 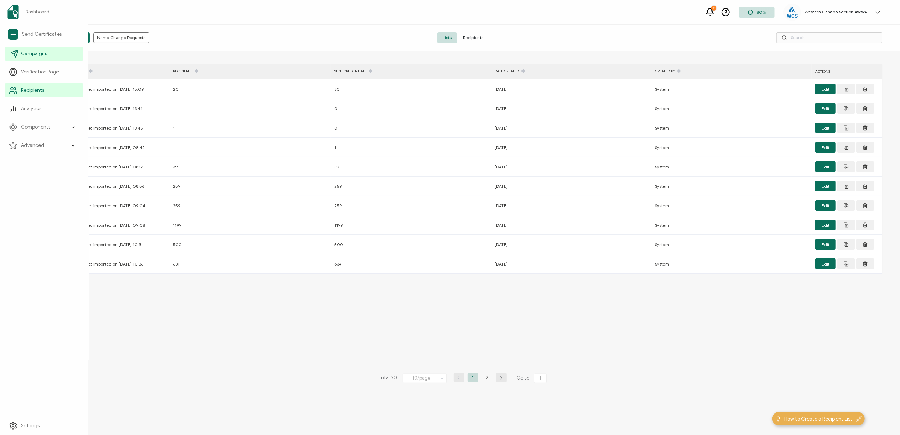 What do you see at coordinates (44, 109) in the screenshot?
I see `a: Analytics` at bounding box center [44, 109].